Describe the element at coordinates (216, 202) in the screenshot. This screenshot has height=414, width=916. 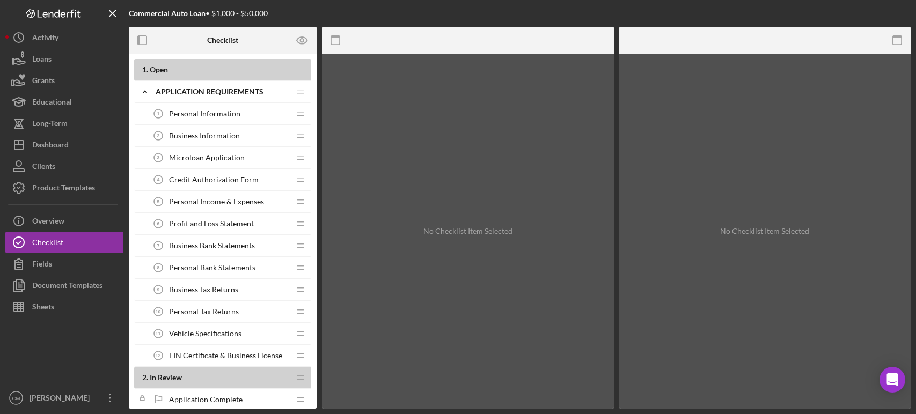
I see `span: Personal Income & Expenses` at that location.